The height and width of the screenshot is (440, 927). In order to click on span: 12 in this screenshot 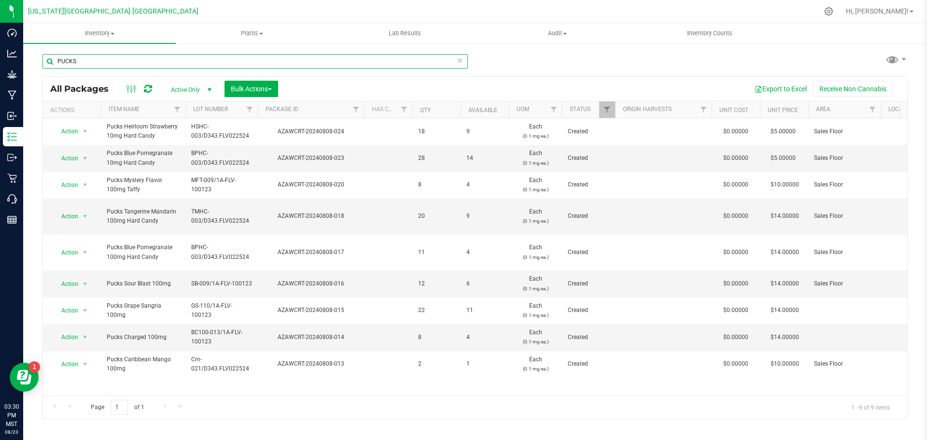, I will do `click(437, 283)`.